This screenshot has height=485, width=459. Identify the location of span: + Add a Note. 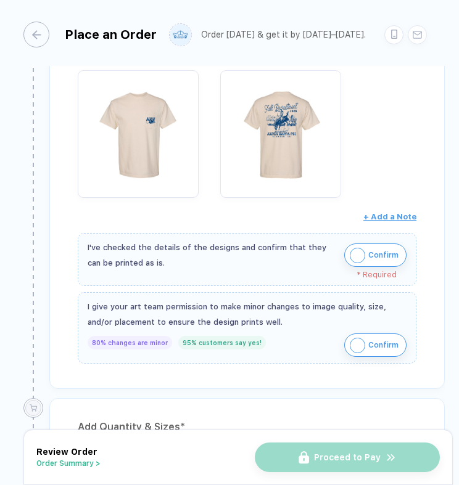
(390, 216).